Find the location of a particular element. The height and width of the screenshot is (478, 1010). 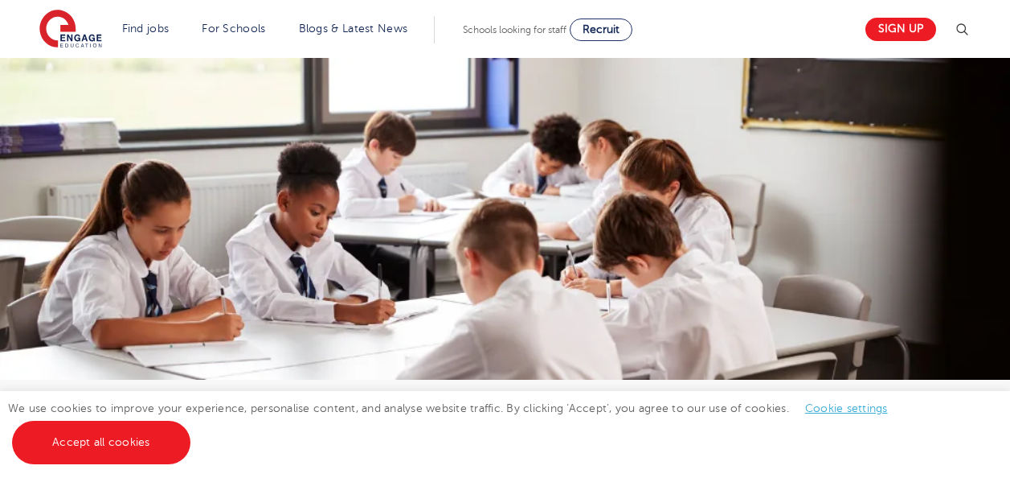

span: We use cookies to improve your experience, personalise content, and analyse website traffic. By c... is located at coordinates (456, 424).